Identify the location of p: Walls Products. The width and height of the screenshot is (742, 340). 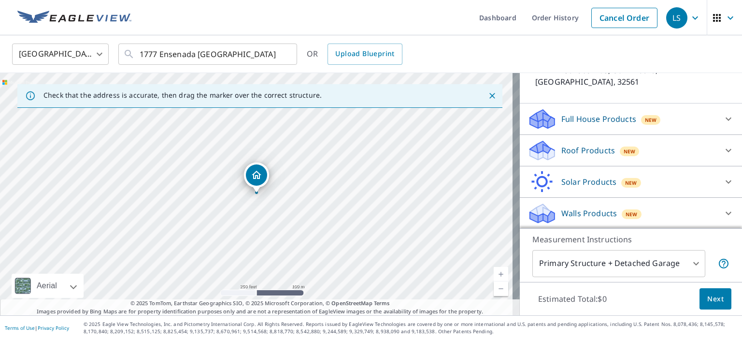
(589, 213).